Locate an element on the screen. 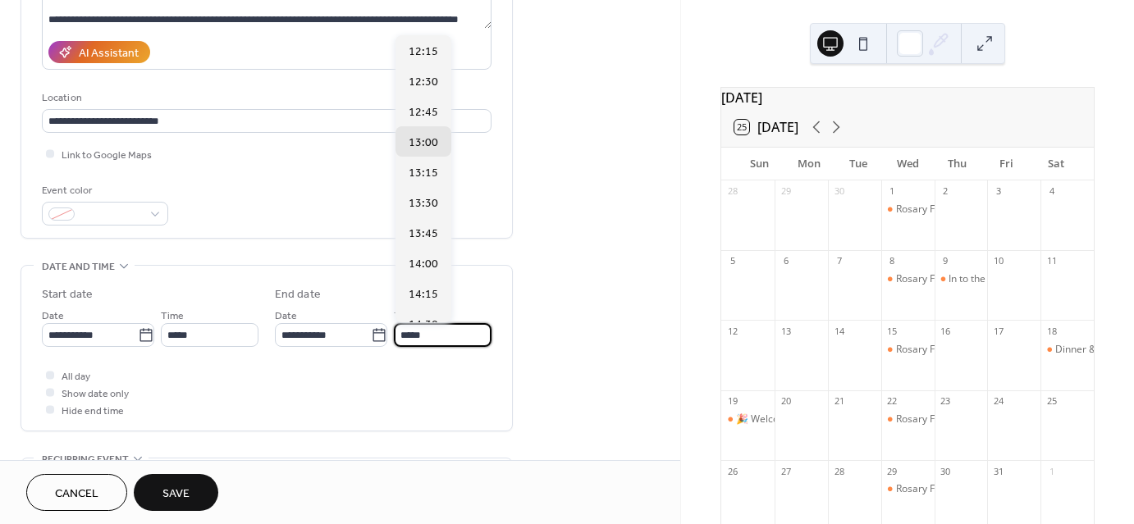 The height and width of the screenshot is (524, 1134). span: Date and time is located at coordinates (78, 267).